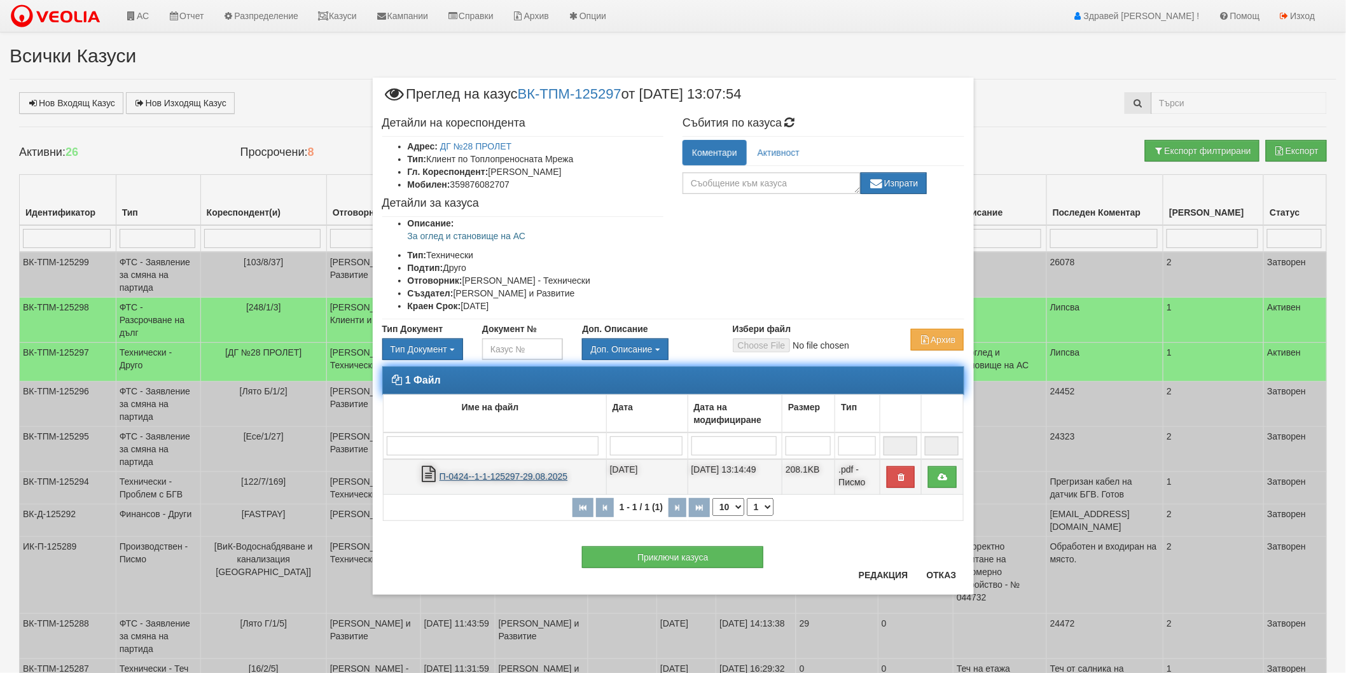 The height and width of the screenshot is (673, 1346). Describe the element at coordinates (937, 340) in the screenshot. I see `button: Архив` at that location.